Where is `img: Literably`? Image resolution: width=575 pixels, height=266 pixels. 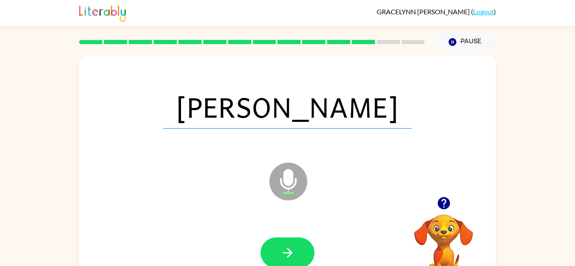 img: Literably is located at coordinates (102, 13).